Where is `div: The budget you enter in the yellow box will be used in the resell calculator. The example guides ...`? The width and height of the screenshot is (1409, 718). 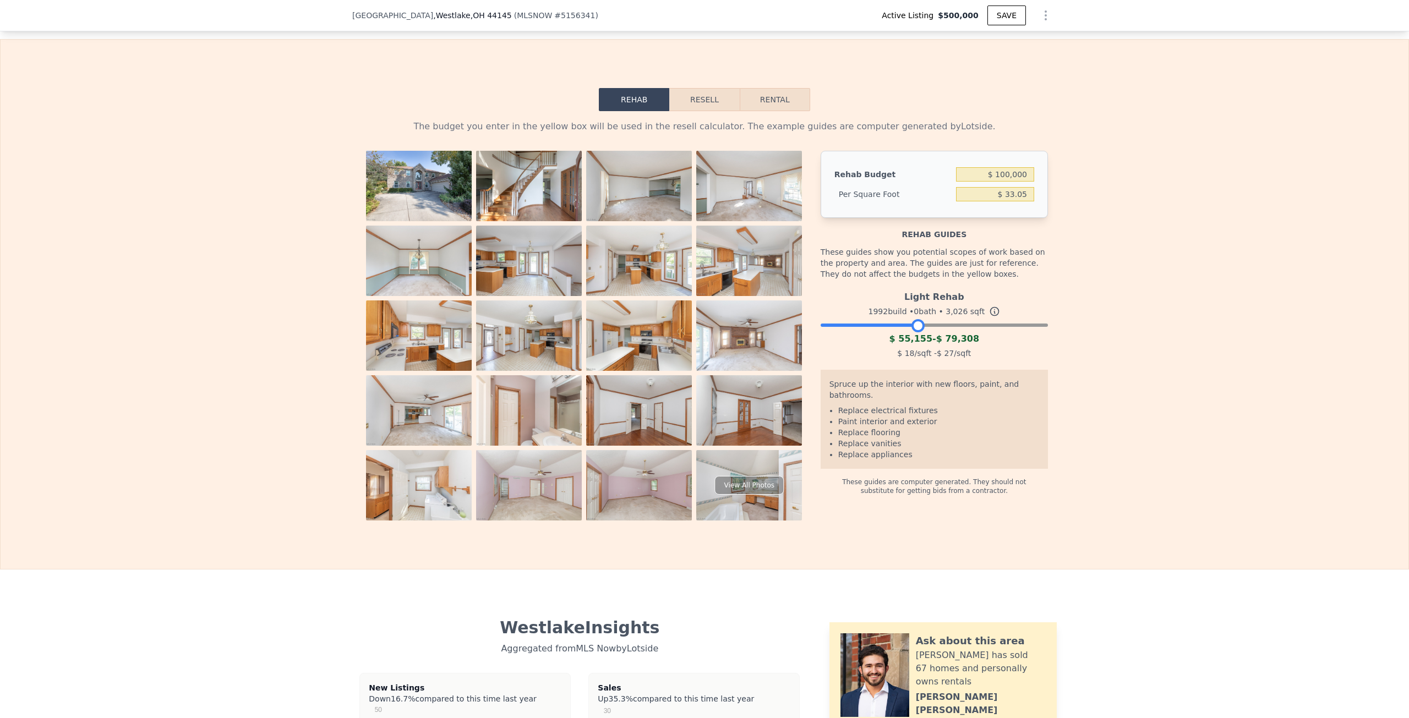
div: The budget you enter in the yellow box will be used in the resell calculator. The example guides ... is located at coordinates (704, 127).